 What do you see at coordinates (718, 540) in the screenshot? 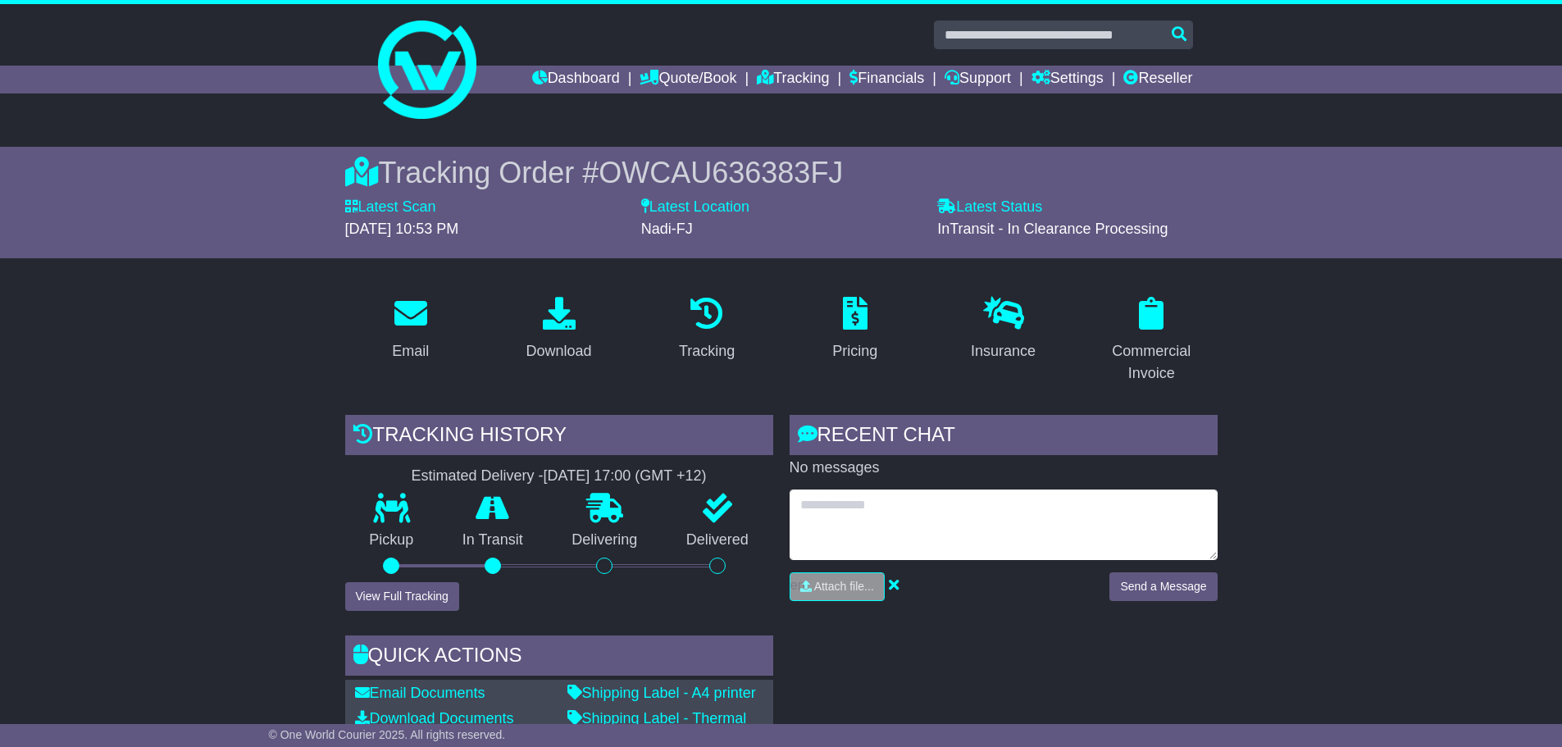
I see `p: Delivered` at bounding box center [718, 540].